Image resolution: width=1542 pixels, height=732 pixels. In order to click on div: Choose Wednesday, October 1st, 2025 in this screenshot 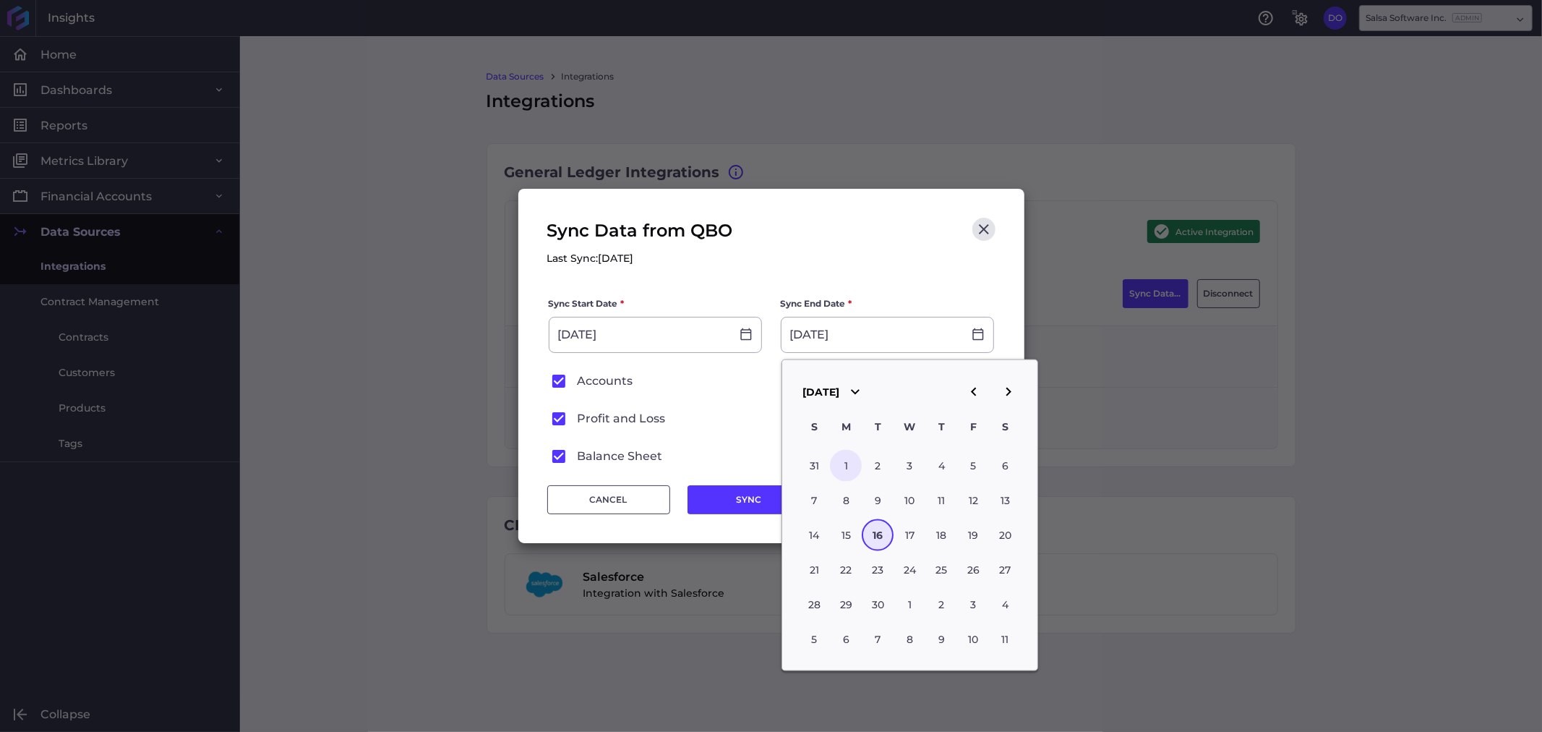, I will do `click(910, 605)`.